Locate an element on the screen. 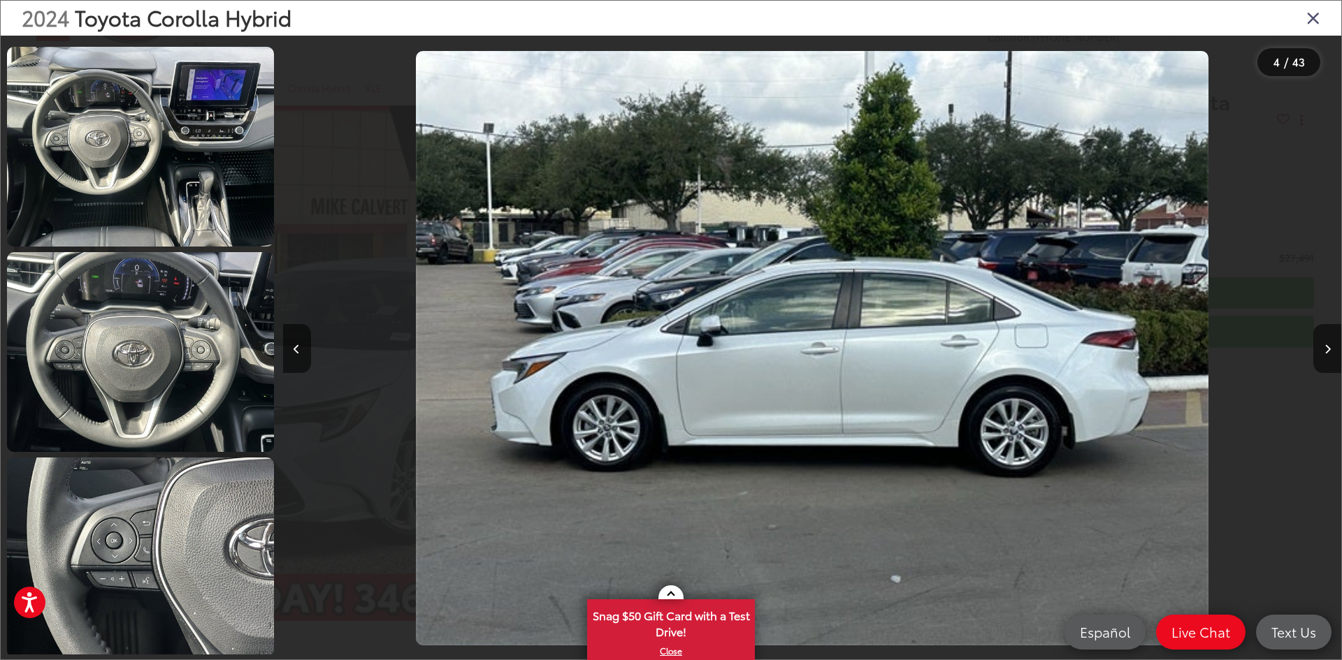 The width and height of the screenshot is (1342, 660). span: 4 is located at coordinates (1276, 61).